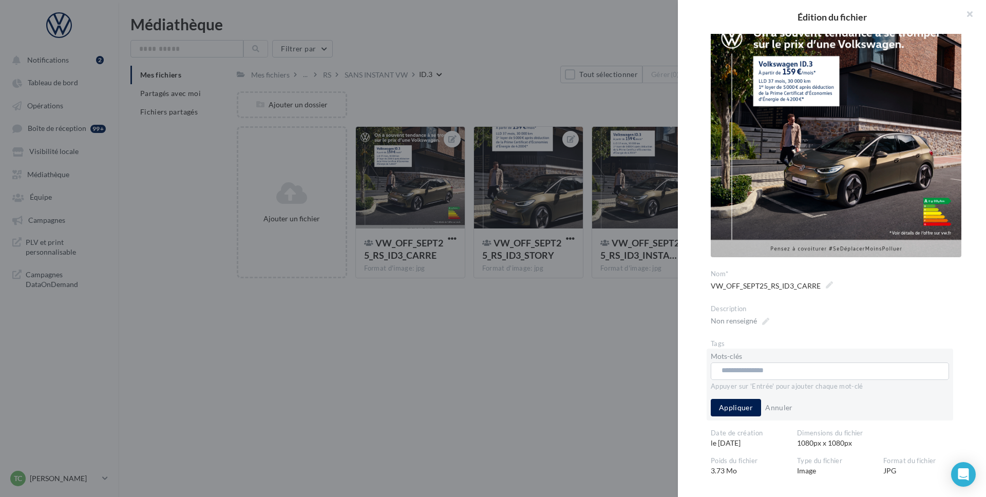  I want to click on div: 3.73 Mo, so click(754, 466).